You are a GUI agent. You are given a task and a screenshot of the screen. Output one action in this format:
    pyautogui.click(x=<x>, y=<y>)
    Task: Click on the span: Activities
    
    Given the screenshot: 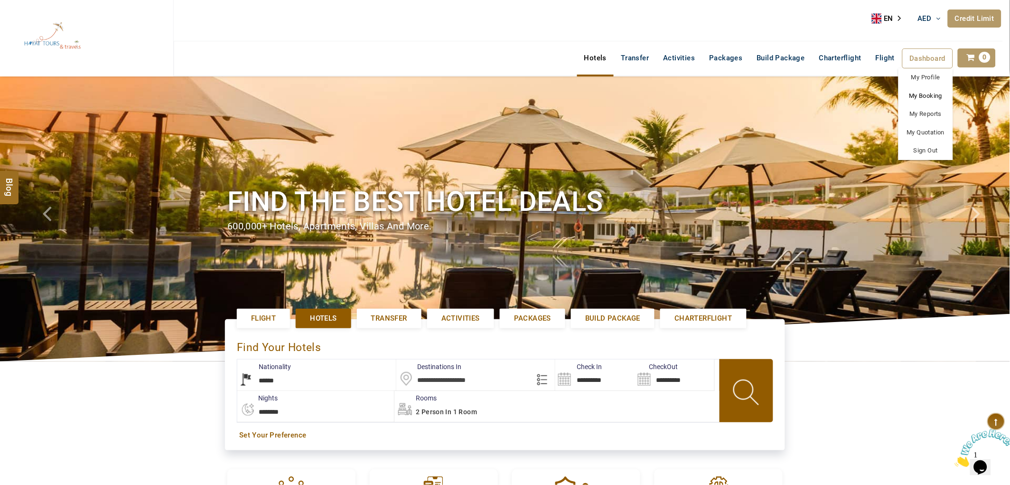 What is the action you would take?
    pyautogui.click(x=461, y=318)
    